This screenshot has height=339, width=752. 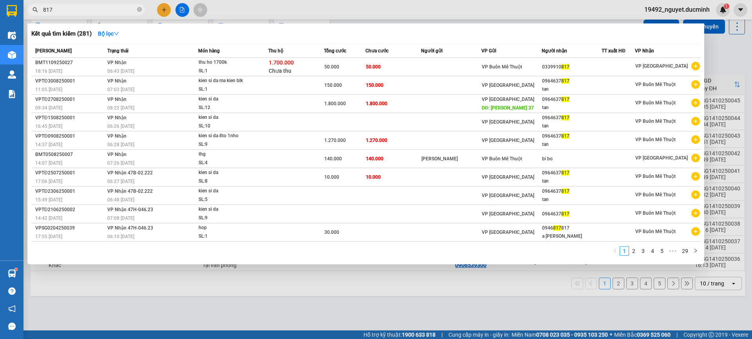 I want to click on span: Tổng cước, so click(x=335, y=51).